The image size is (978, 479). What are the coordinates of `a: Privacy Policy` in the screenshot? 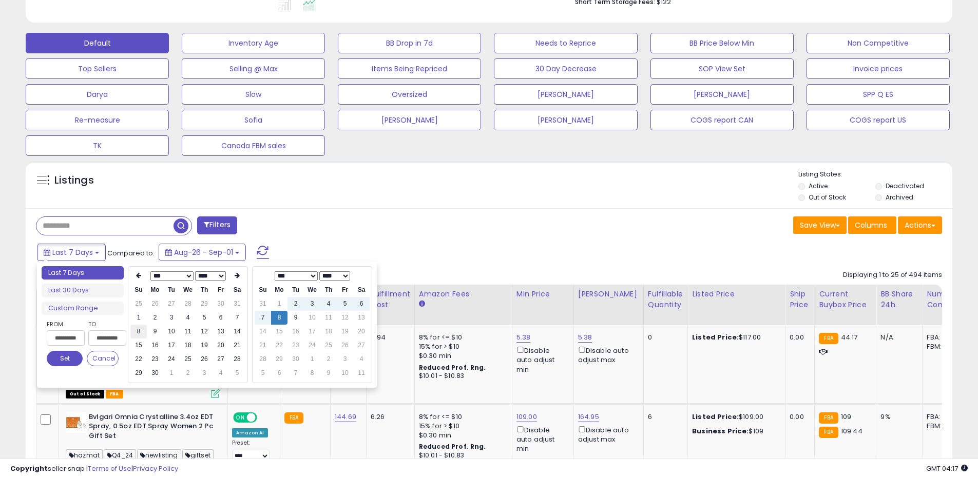 It's located at (156, 469).